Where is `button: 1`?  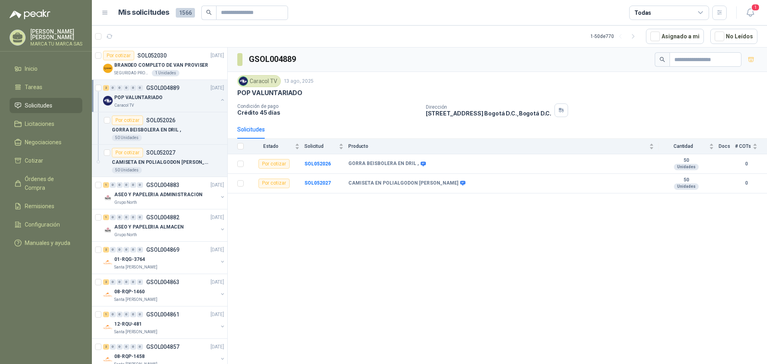
button: 1 is located at coordinates (751, 13).